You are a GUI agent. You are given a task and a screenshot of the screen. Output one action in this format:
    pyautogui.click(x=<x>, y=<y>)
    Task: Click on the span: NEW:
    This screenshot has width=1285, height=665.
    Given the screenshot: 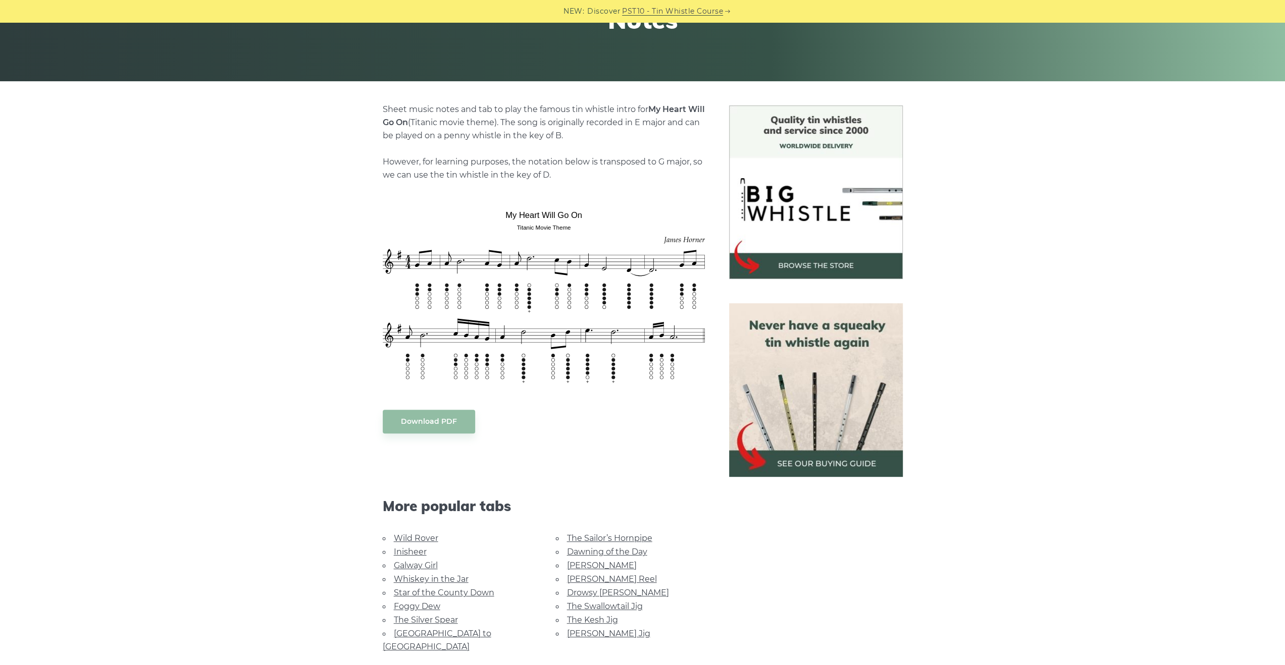 What is the action you would take?
    pyautogui.click(x=574, y=11)
    